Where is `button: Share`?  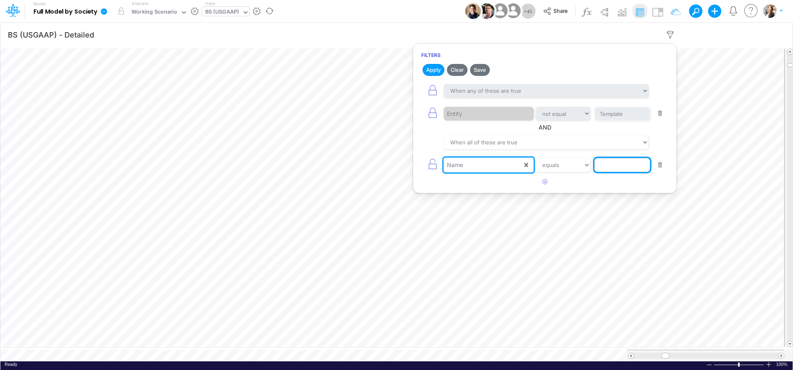
button: Share is located at coordinates (556, 11).